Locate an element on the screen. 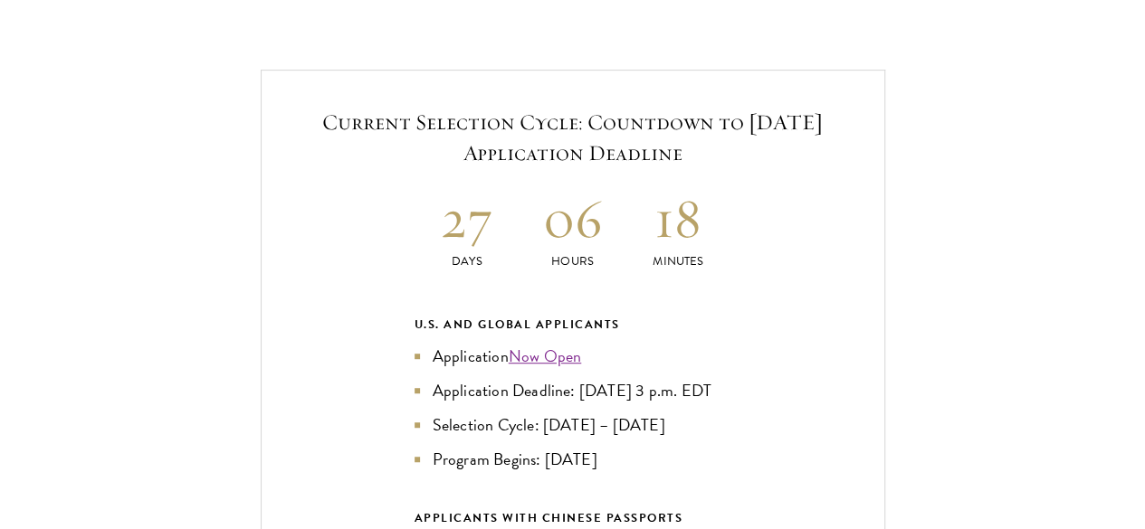 Image resolution: width=1145 pixels, height=529 pixels. h2: 18 is located at coordinates (678, 218).